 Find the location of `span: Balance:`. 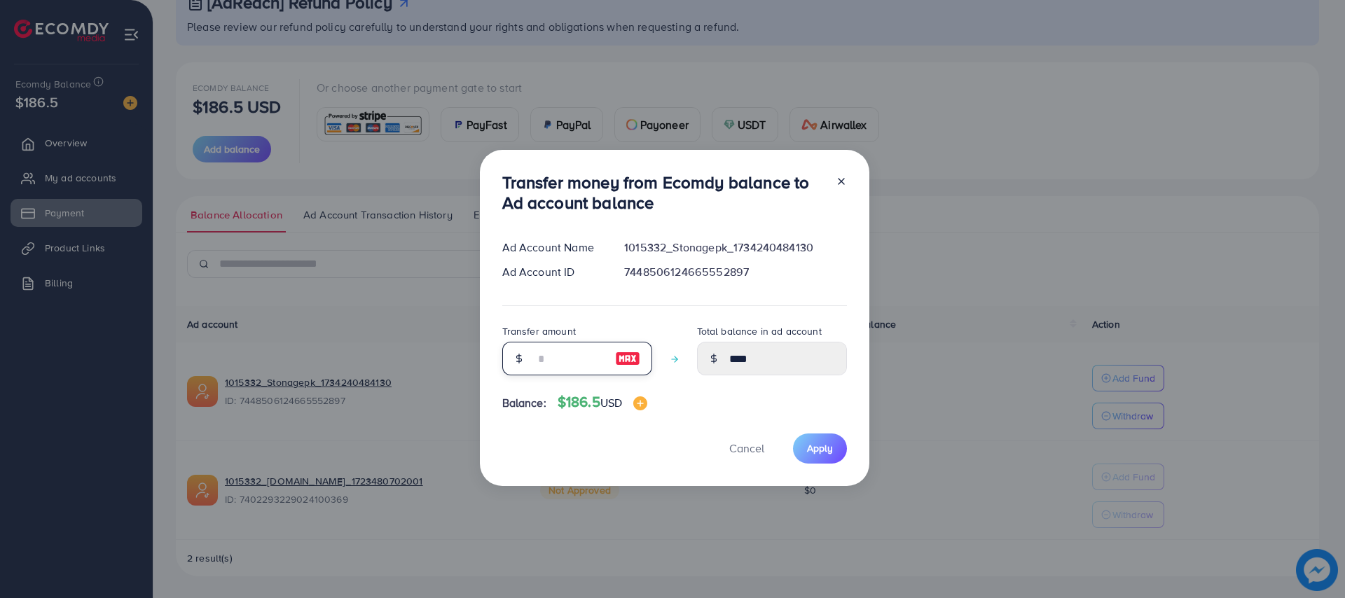

span: Balance: is located at coordinates (524, 403).